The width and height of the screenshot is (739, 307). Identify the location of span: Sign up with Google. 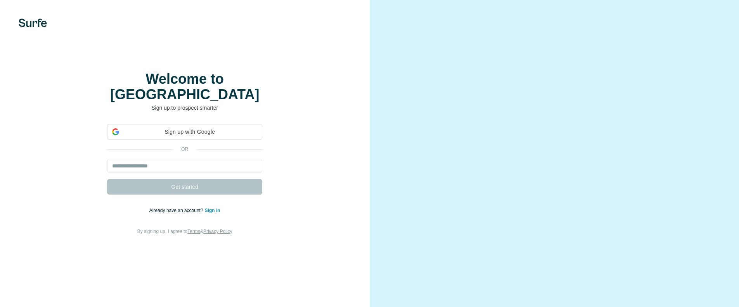
(190, 132).